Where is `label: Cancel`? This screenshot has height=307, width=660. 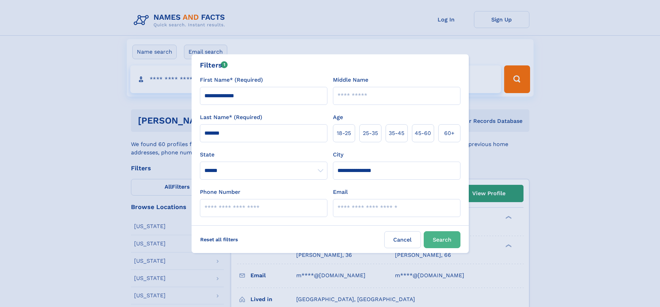 label: Cancel is located at coordinates (402, 240).